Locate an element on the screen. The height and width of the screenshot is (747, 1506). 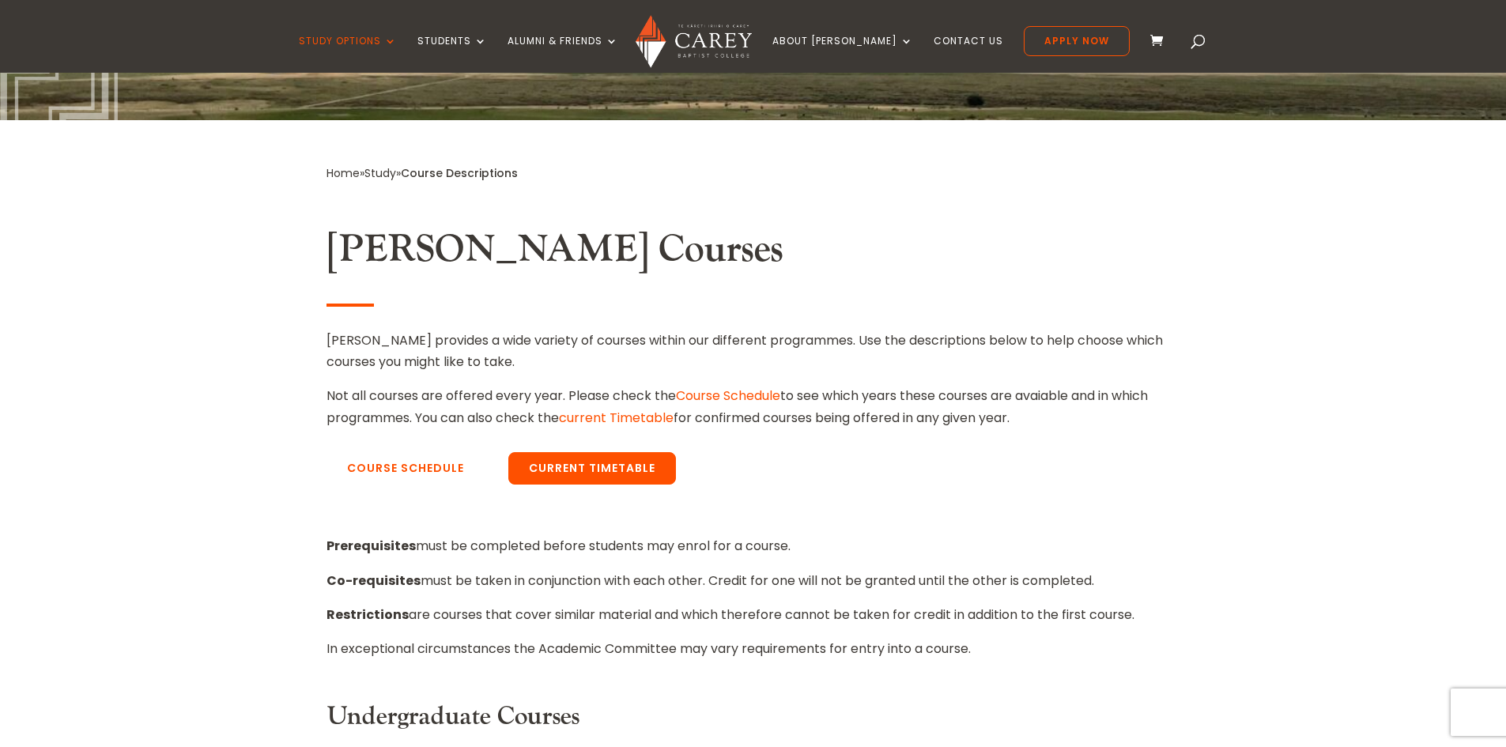
p: Not all courses are offered every year. Please check the to see which years these courses are ava... is located at coordinates (753, 406).